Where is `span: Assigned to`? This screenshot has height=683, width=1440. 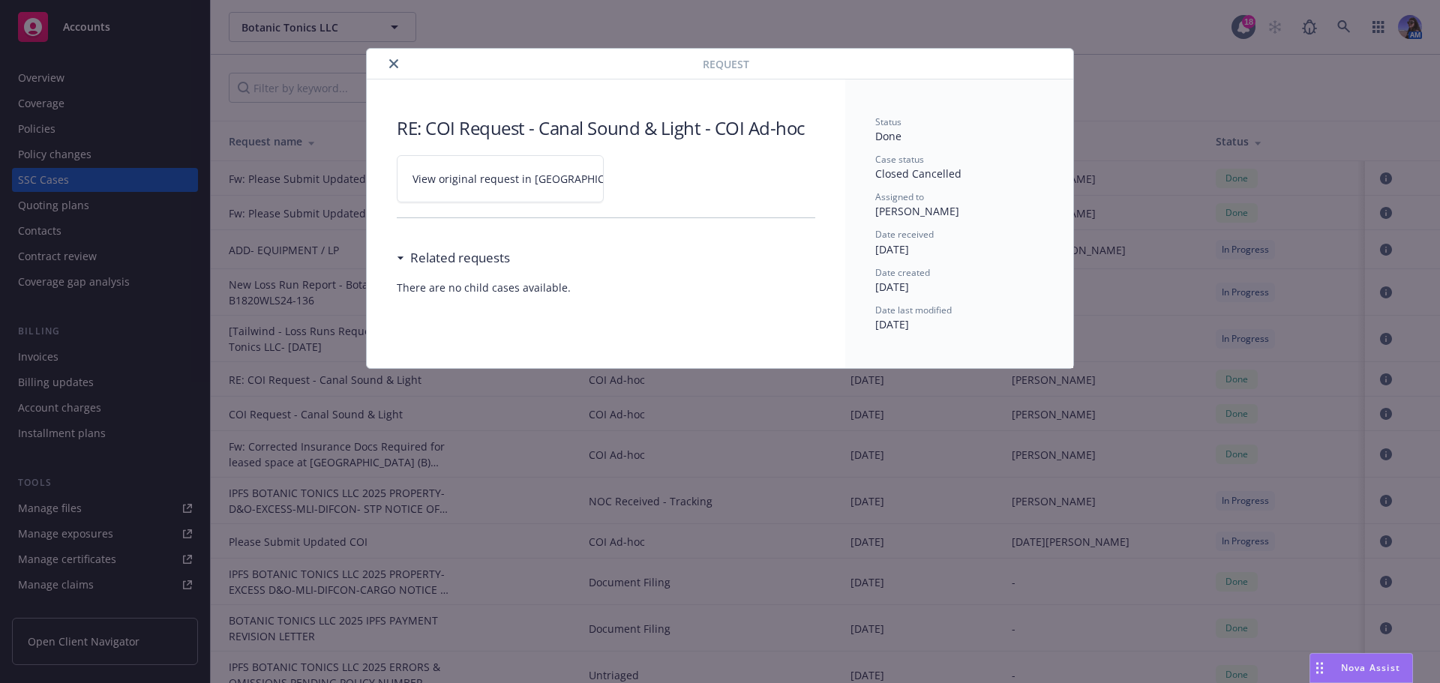
span: Assigned to is located at coordinates (900, 197).